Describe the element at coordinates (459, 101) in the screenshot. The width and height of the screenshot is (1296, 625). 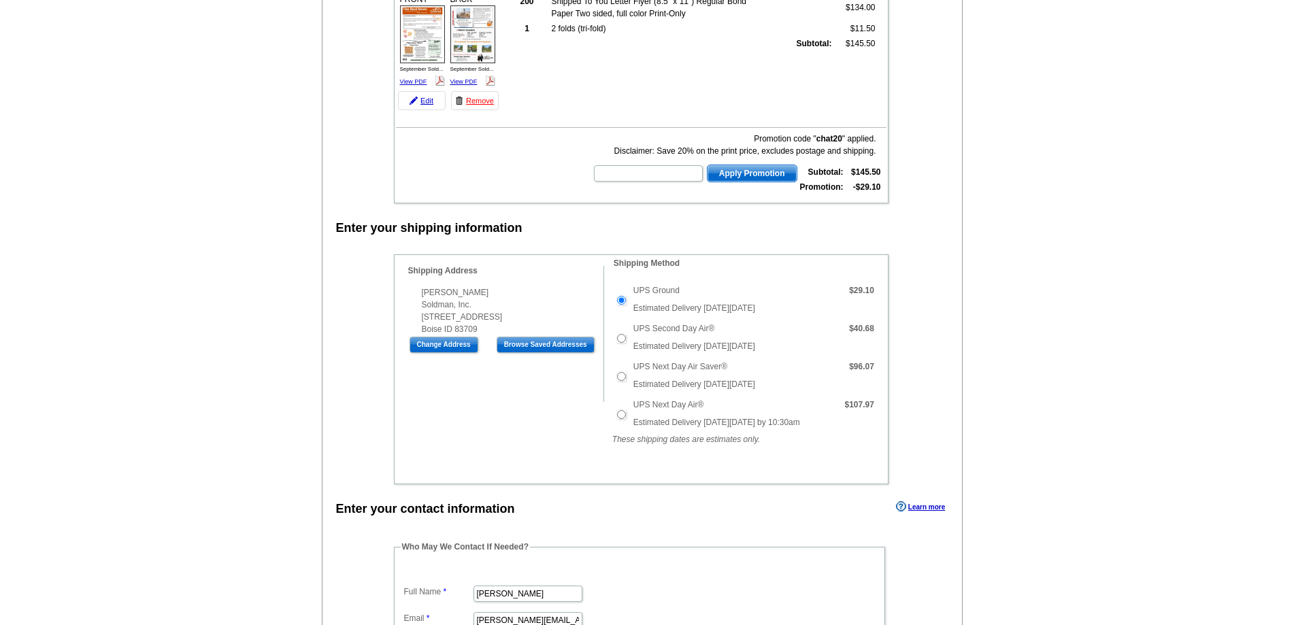
I see `img: trashcan-icon.gif` at that location.